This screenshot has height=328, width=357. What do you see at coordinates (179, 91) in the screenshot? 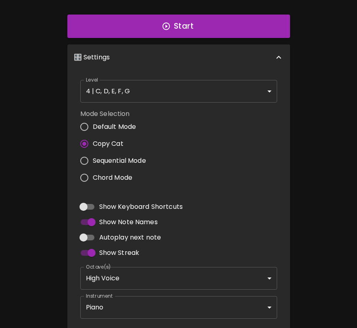
I see `div: 4 | C, D, E, F, G` at bounding box center [179, 91].